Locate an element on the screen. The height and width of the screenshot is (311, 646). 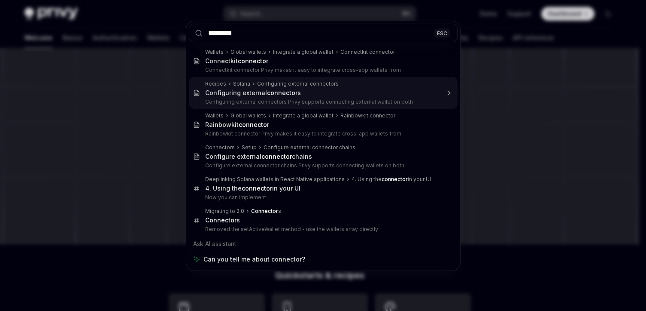
div: Solana is located at coordinates (242, 84).